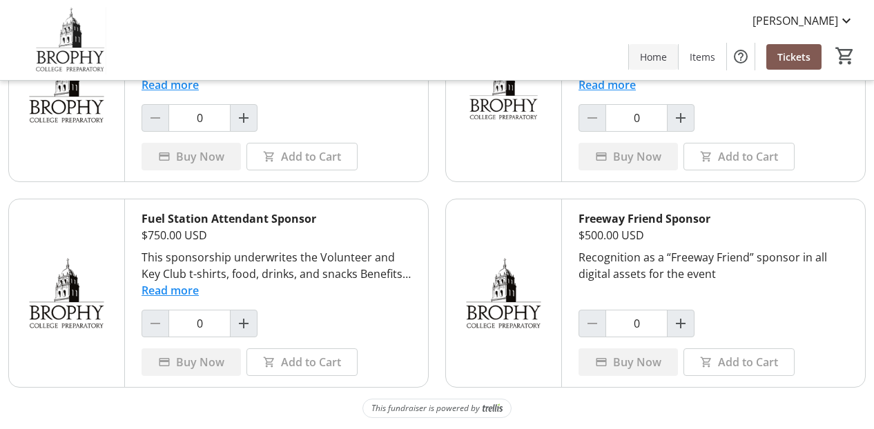  What do you see at coordinates (794, 57) in the screenshot?
I see `a: Tickets` at bounding box center [794, 57].